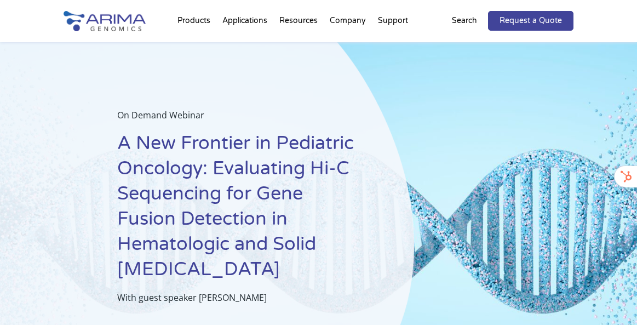 The image size is (637, 325). I want to click on img: Arima-Genomics-logo, so click(105, 21).